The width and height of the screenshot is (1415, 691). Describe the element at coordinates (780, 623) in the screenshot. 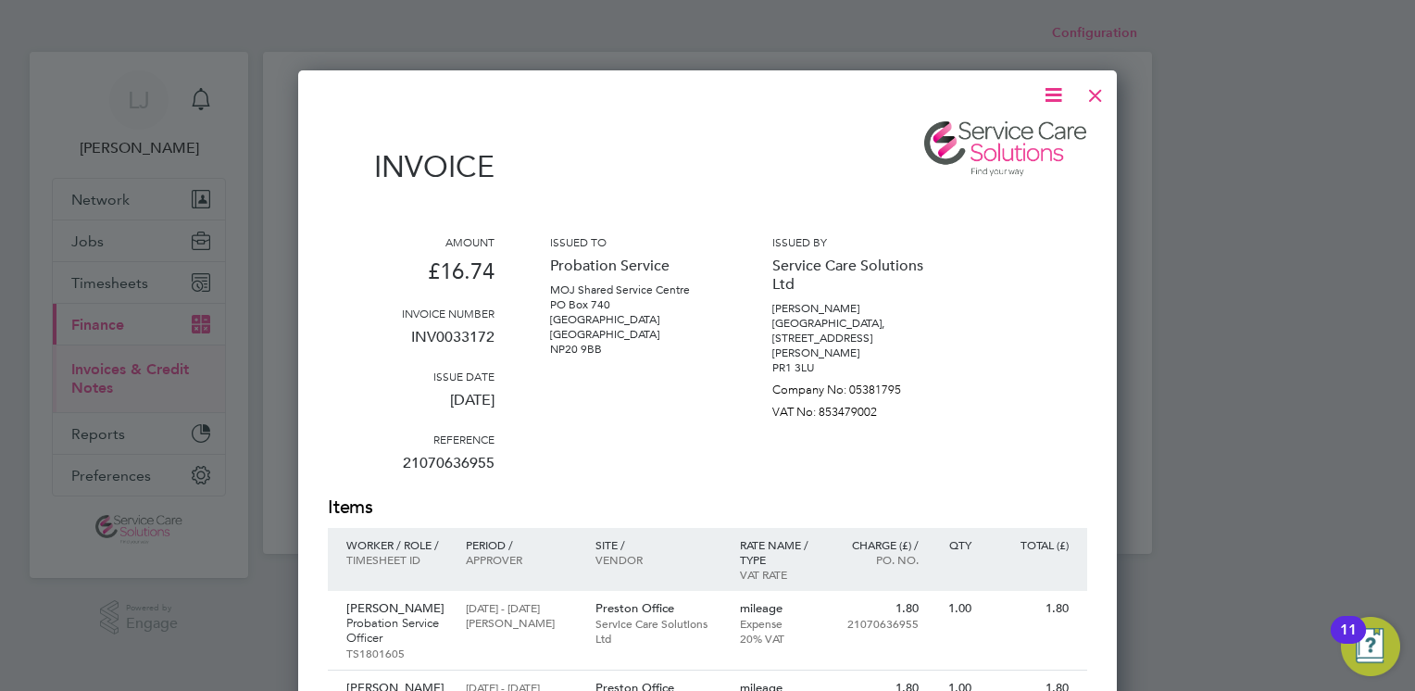

I see `p: Expense` at that location.